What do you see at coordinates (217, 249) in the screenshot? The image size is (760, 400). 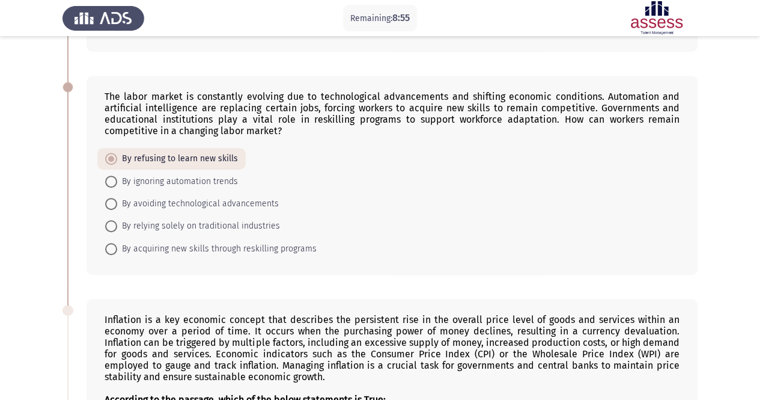 I see `span: By acquiring new skills through reskilling programs` at bounding box center [217, 249].